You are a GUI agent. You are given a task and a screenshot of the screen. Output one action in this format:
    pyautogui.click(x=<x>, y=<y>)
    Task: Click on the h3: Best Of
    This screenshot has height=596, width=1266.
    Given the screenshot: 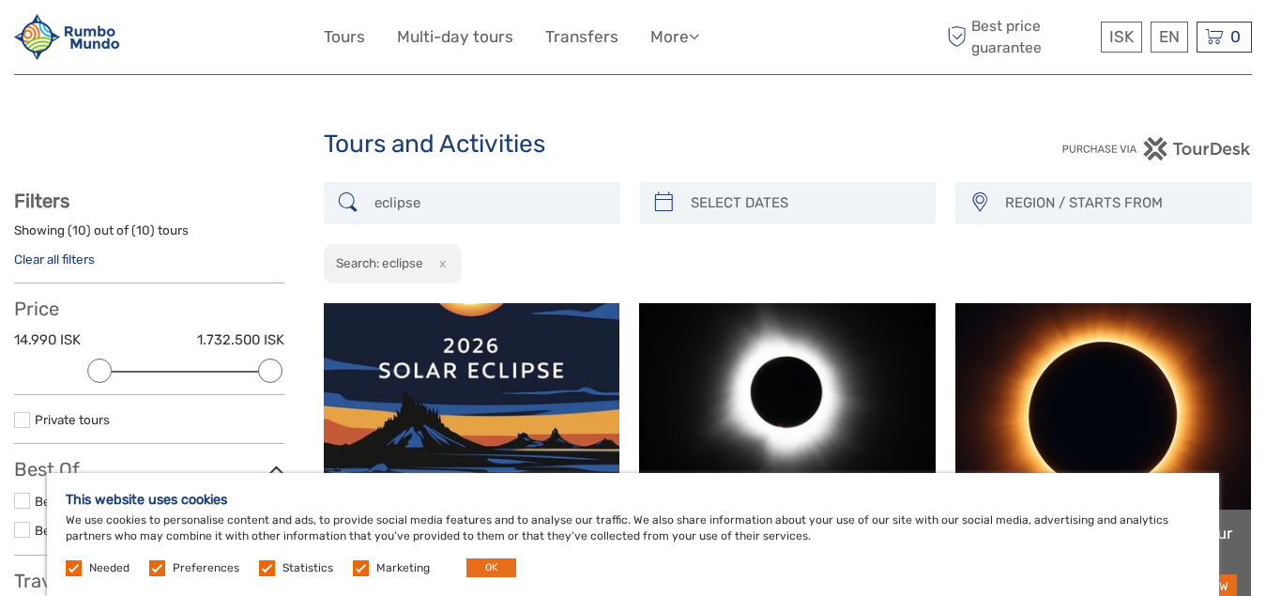 What is the action you would take?
    pyautogui.click(x=149, y=469)
    